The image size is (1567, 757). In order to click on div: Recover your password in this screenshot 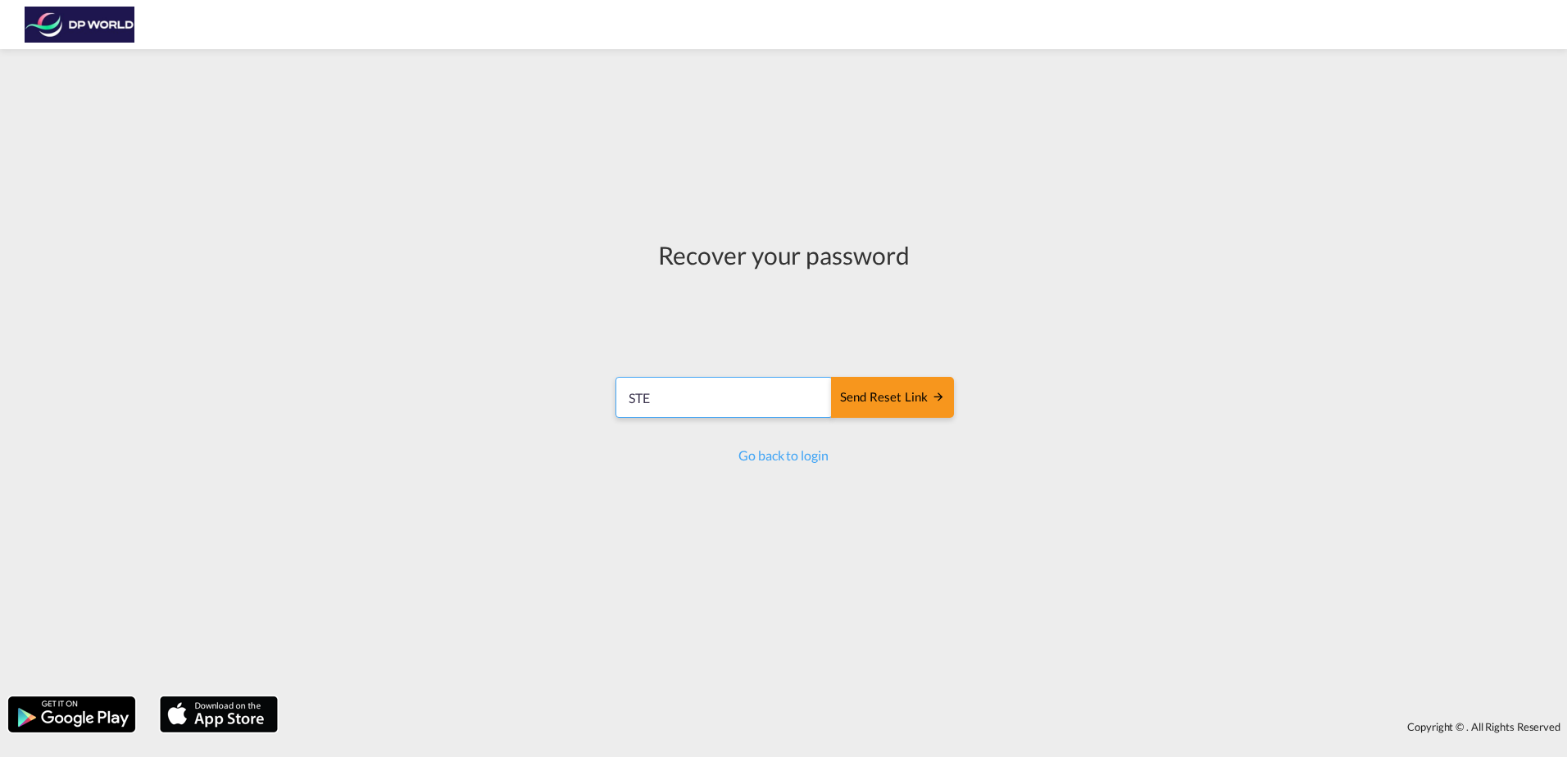, I will do `click(784, 255)`.